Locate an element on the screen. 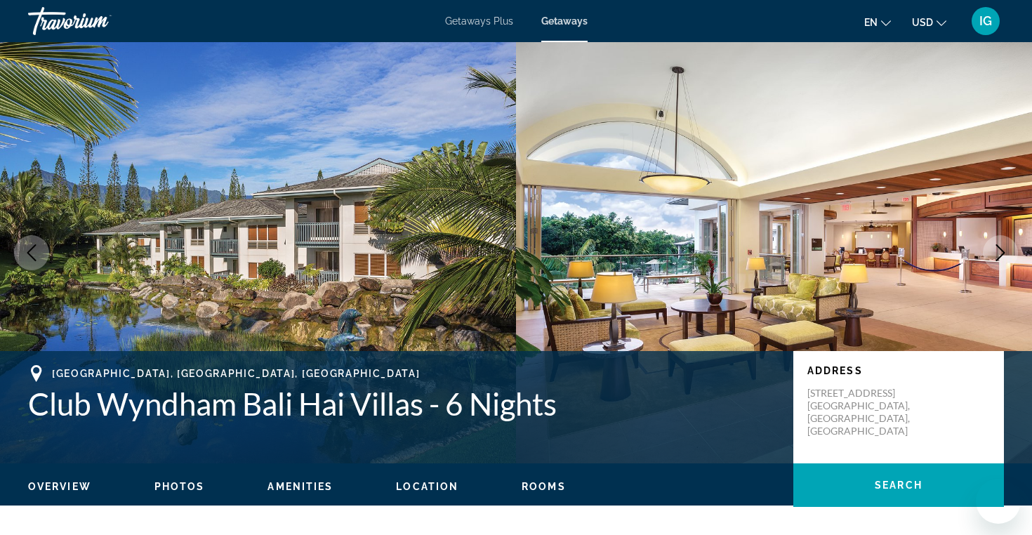 The image size is (1032, 535). span: Location is located at coordinates (427, 487).